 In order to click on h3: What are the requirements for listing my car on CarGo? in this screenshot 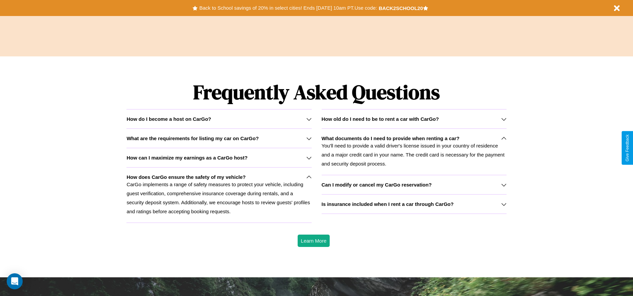, I will do `click(193, 138)`.